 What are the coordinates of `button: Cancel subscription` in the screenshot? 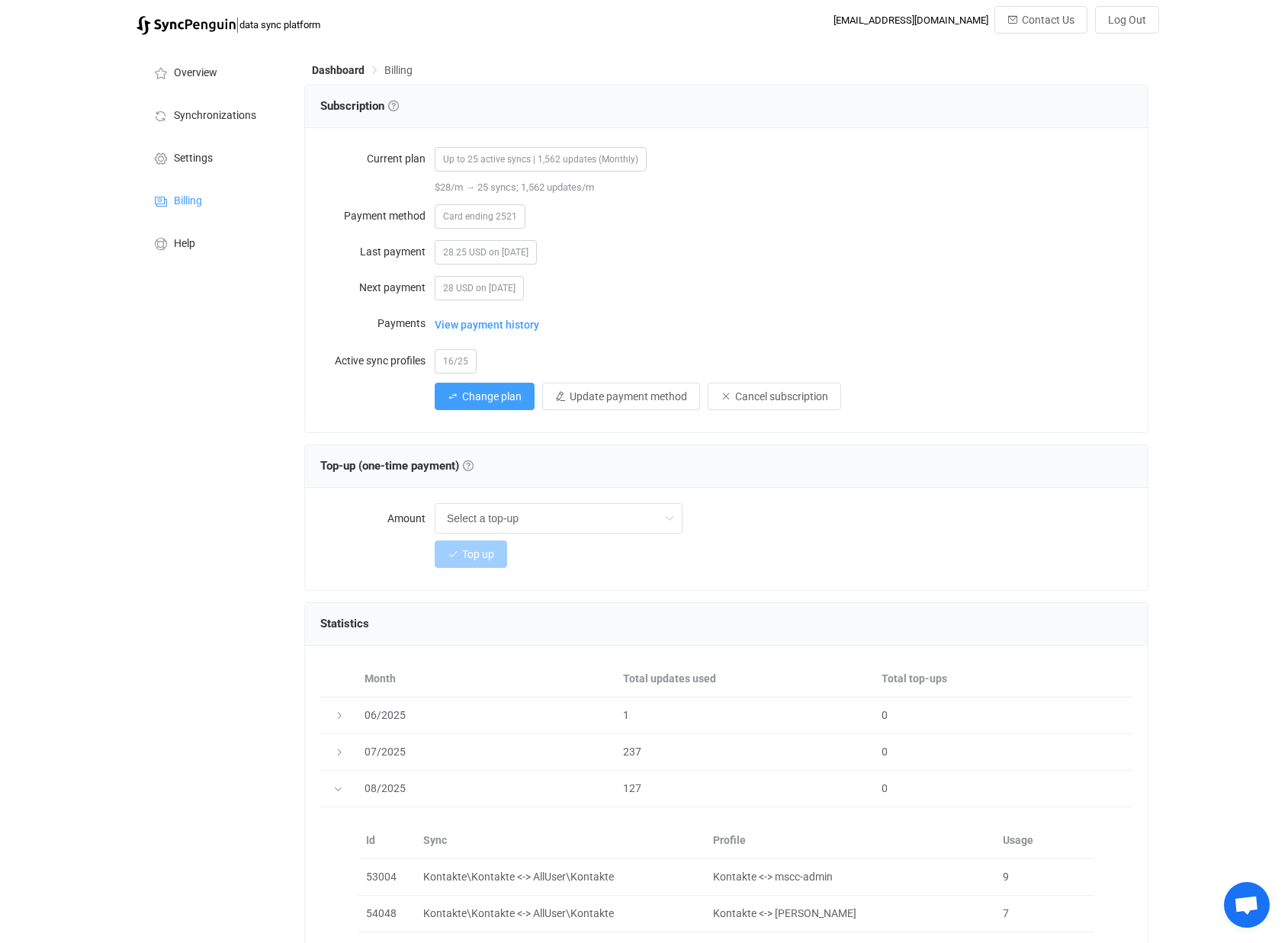 It's located at (774, 397).